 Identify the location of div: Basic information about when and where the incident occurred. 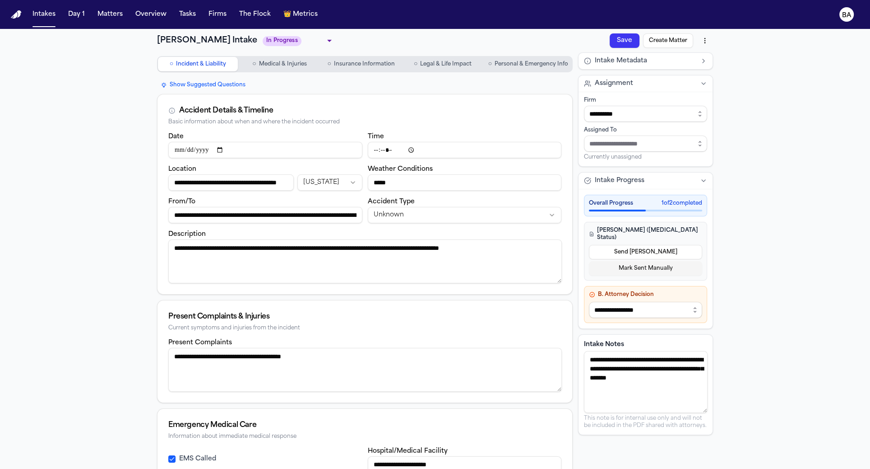
(365, 122).